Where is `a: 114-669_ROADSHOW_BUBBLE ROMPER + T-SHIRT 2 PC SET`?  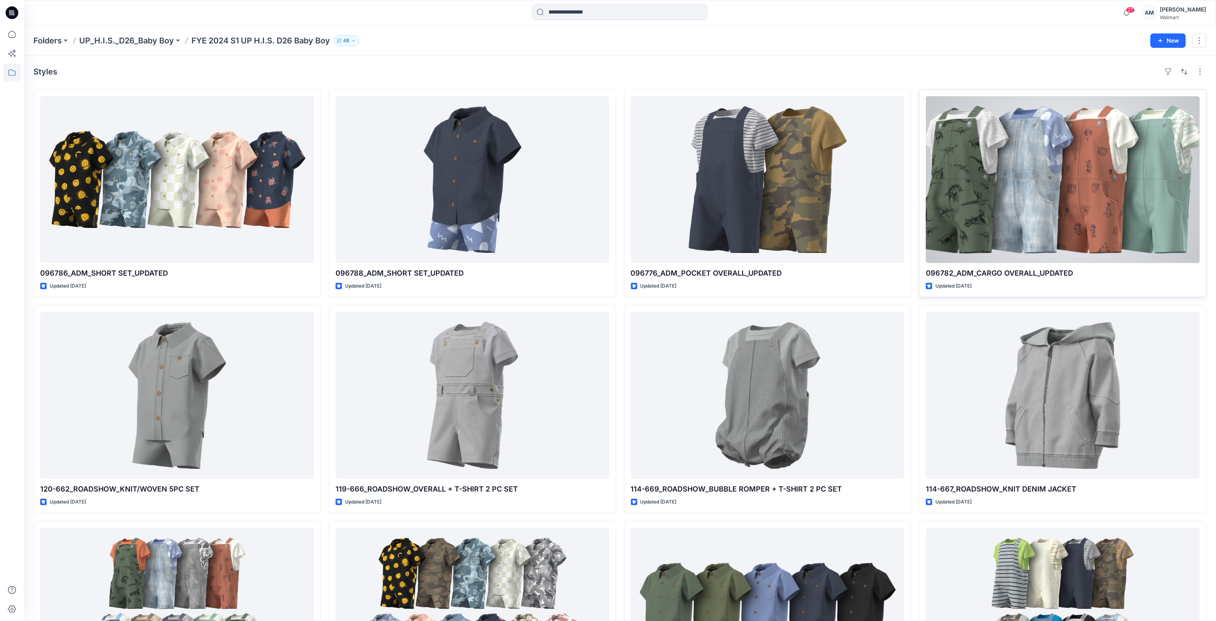
a: 114-669_ROADSHOW_BUBBLE ROMPER + T-SHIRT 2 PC SET is located at coordinates (768, 395).